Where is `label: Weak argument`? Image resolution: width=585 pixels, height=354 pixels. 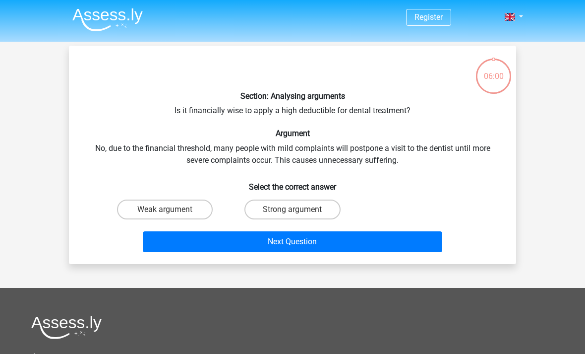 label: Weak argument is located at coordinates (165, 209).